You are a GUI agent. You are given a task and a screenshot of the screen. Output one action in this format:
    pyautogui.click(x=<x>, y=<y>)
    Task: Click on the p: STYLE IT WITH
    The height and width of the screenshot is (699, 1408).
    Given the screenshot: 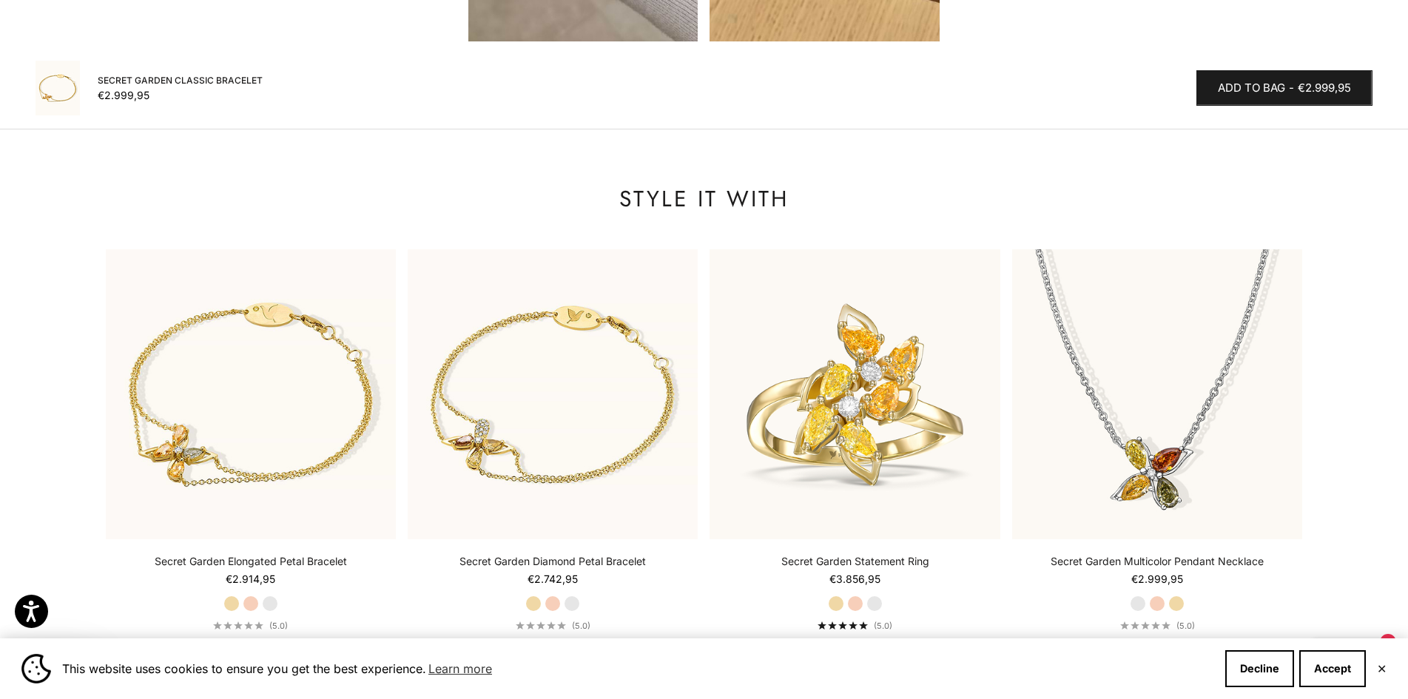 What is the action you would take?
    pyautogui.click(x=705, y=199)
    